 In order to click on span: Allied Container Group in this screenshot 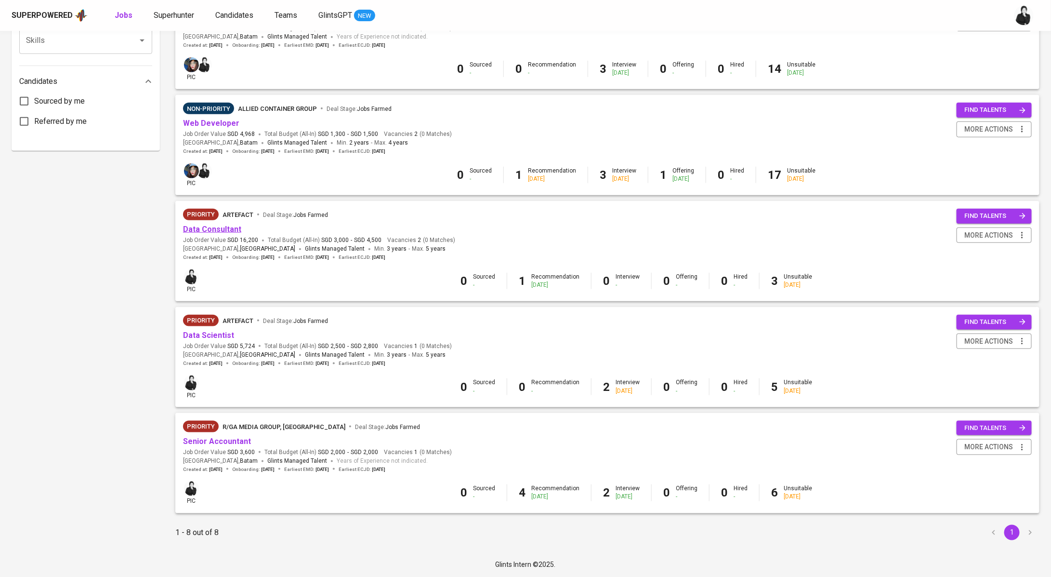, I will do `click(278, 108)`.